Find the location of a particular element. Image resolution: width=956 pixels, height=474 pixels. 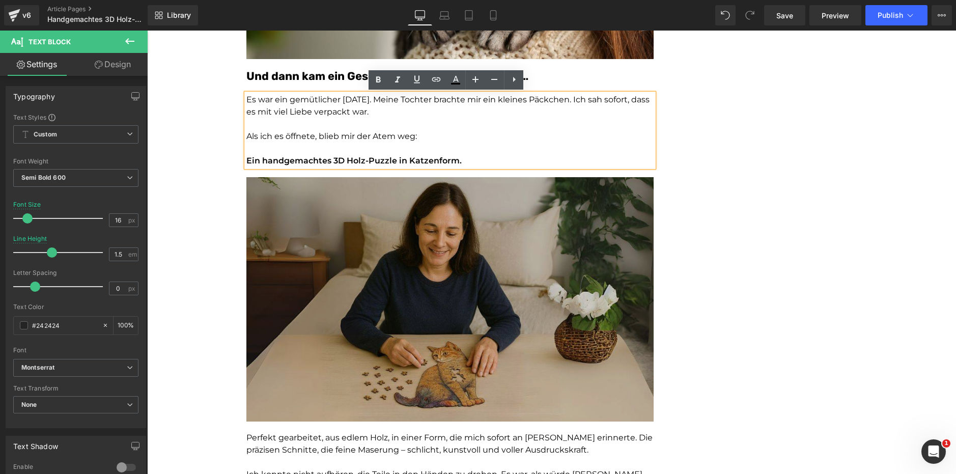

a: Desktop is located at coordinates (420, 15).